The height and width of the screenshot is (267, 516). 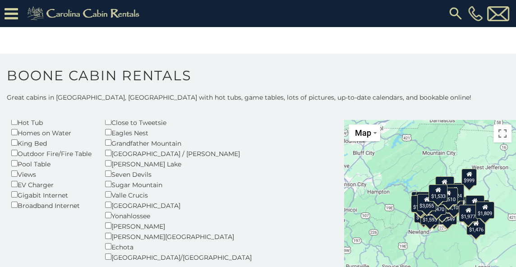 I want to click on div: $1,549, so click(x=448, y=216).